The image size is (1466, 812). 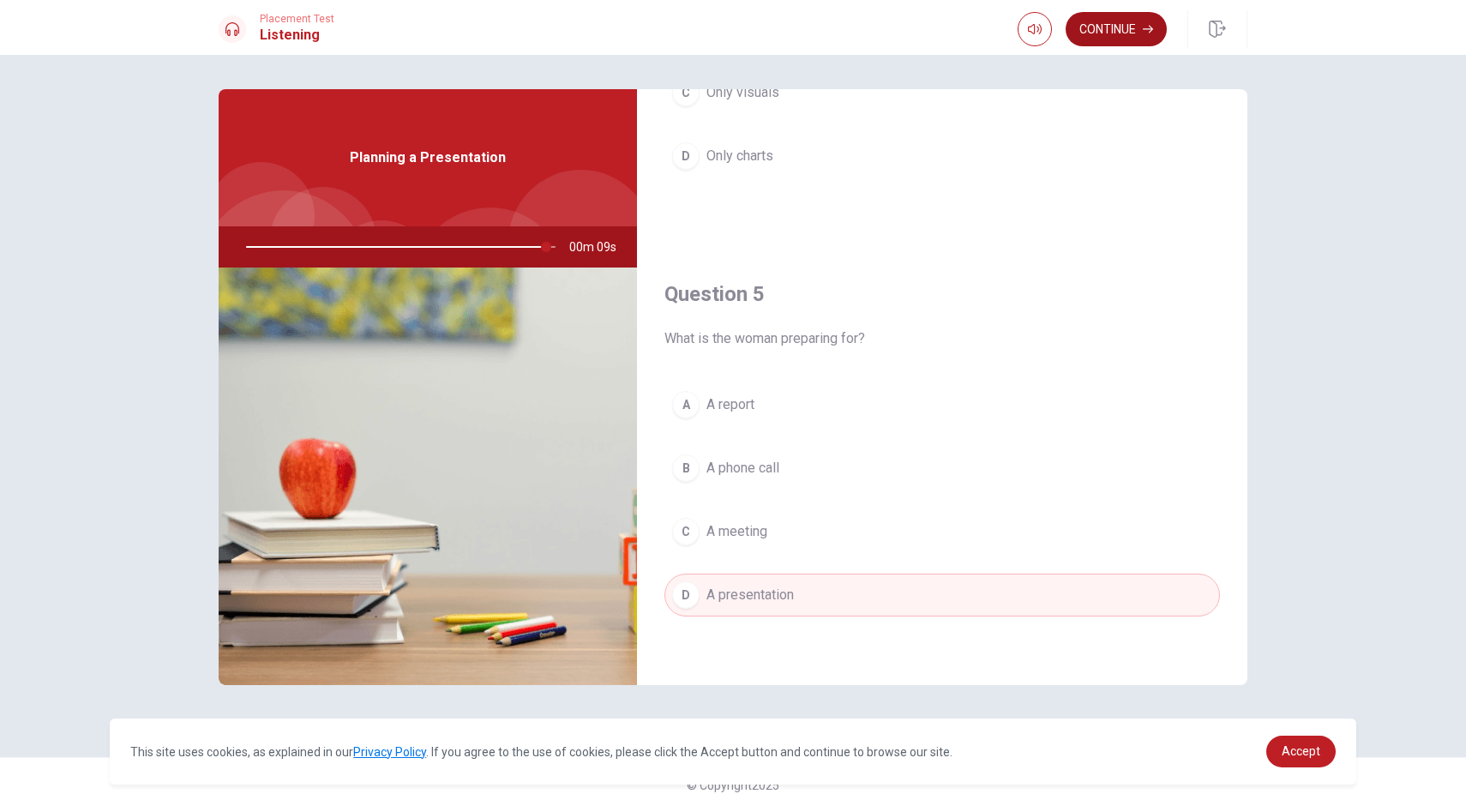 What do you see at coordinates (942, 339) in the screenshot?
I see `span: What is the woman preparing for?` at bounding box center [942, 339].